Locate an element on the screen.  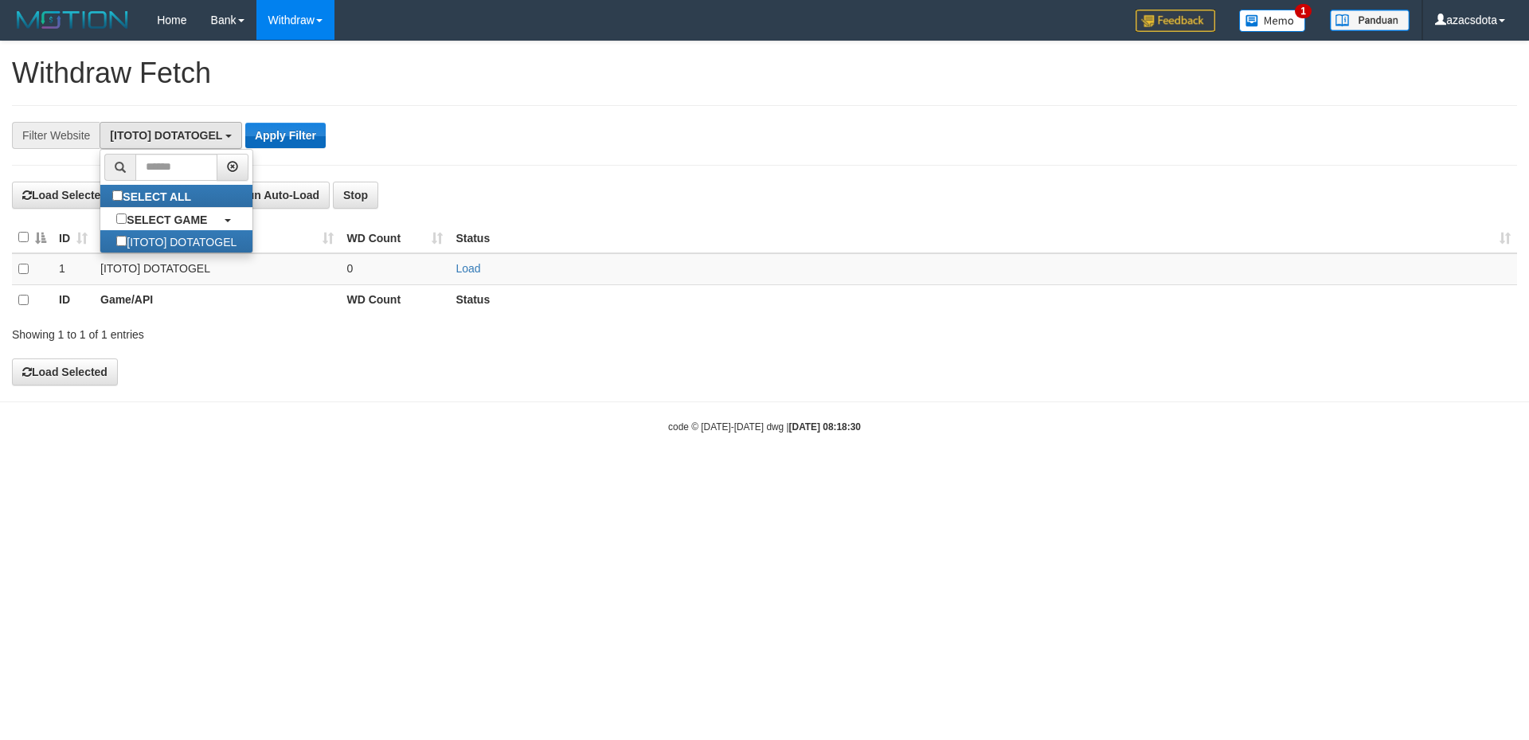
img: MOTION_logo.png is located at coordinates (72, 20).